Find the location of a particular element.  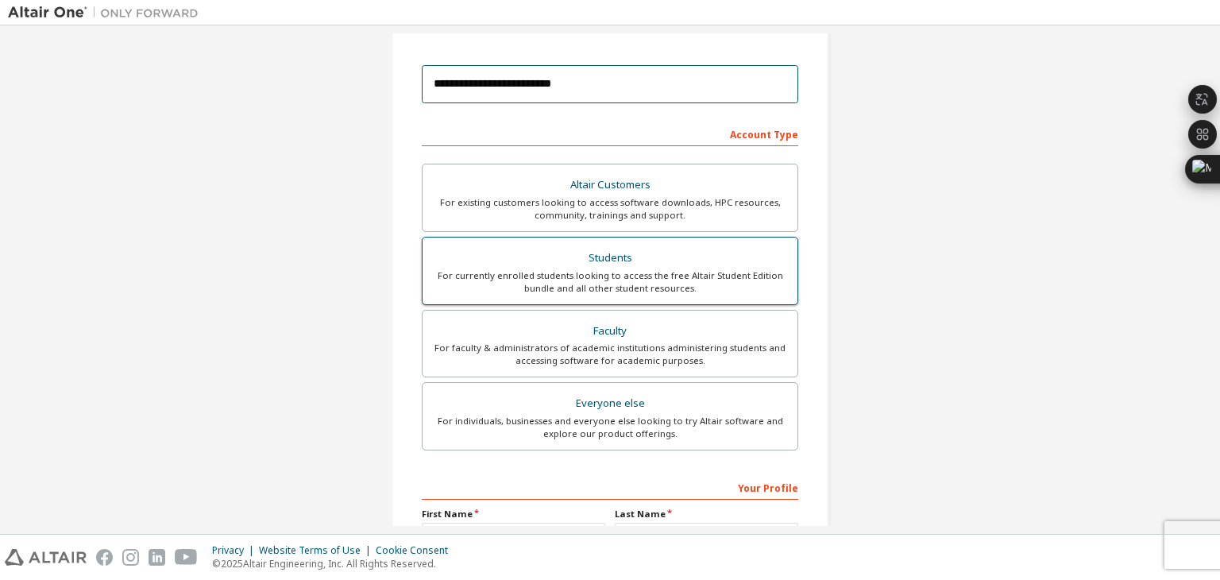

div: Account Type is located at coordinates (610, 133).